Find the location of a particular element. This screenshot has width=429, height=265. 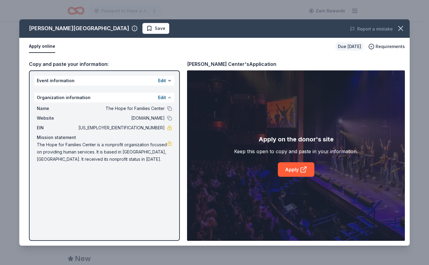

span: The Hope for Families Center is a nonprofit organization focused on providing human services. It ... is located at coordinates (102, 152).